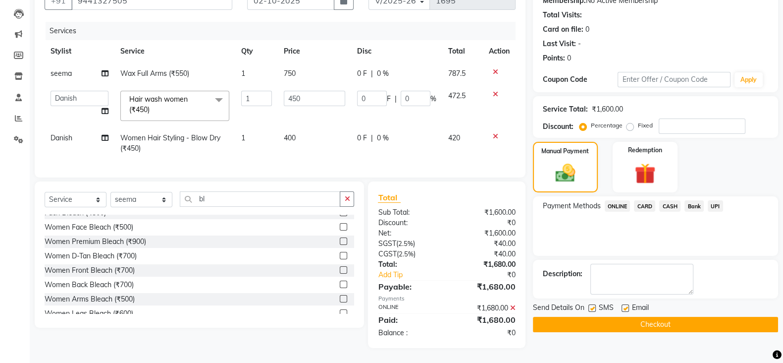 The width and height of the screenshot is (783, 363). Describe the element at coordinates (91, 256) in the screenshot. I see `div: Women D-Tan Bleach (₹700)` at that location.